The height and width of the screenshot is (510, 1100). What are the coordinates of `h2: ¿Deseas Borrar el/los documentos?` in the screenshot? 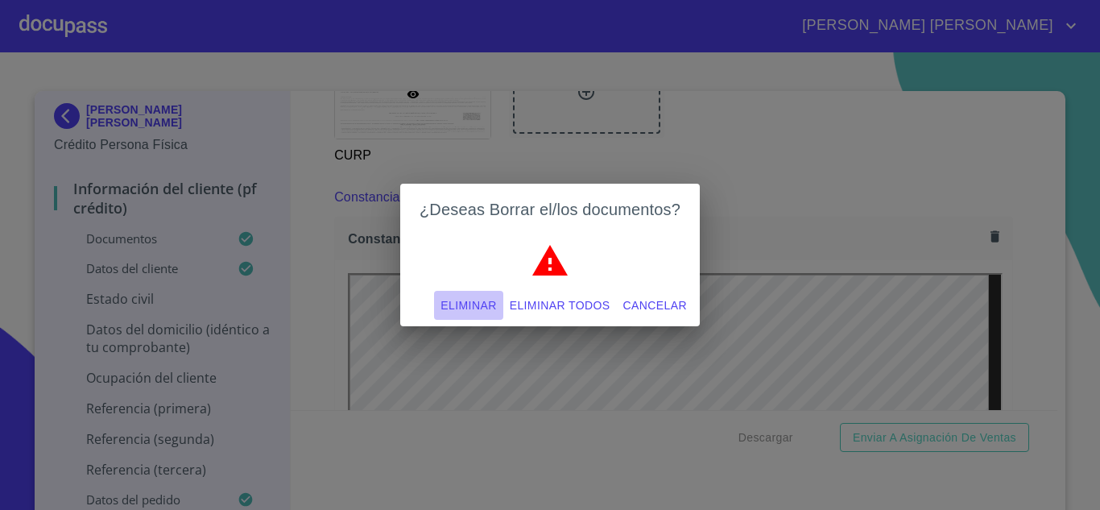 It's located at (550, 209).